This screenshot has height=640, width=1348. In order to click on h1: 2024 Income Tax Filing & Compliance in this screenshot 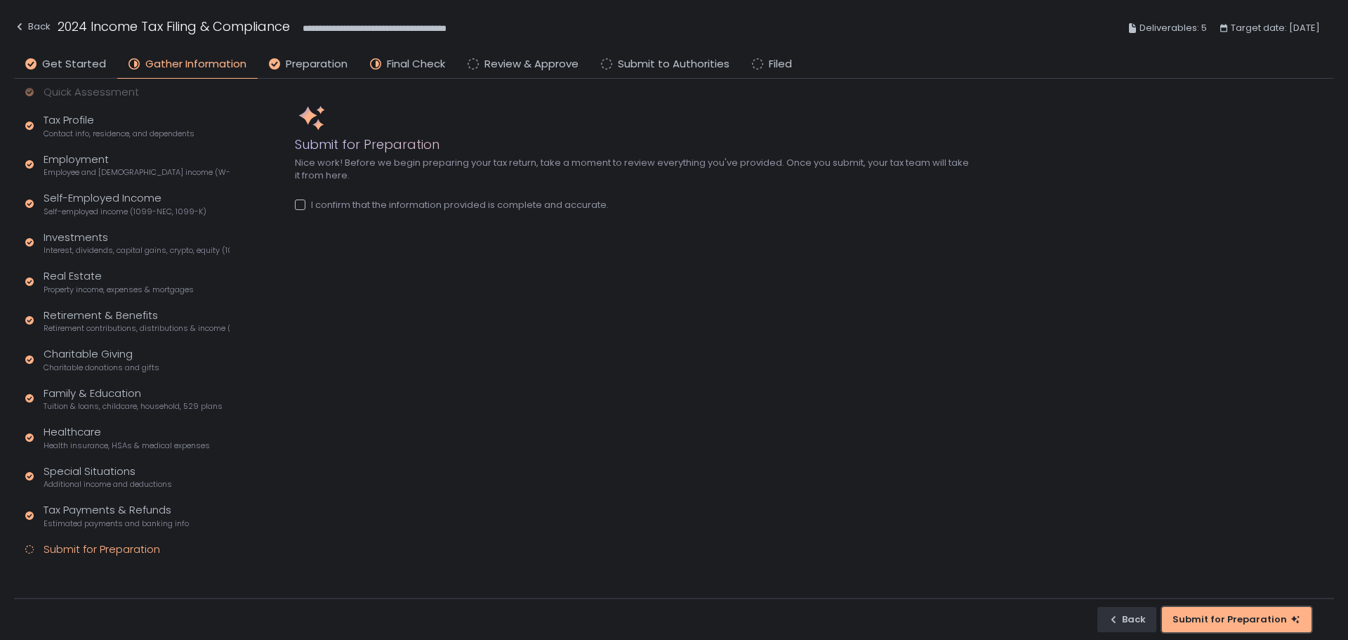, I will do `click(173, 26)`.